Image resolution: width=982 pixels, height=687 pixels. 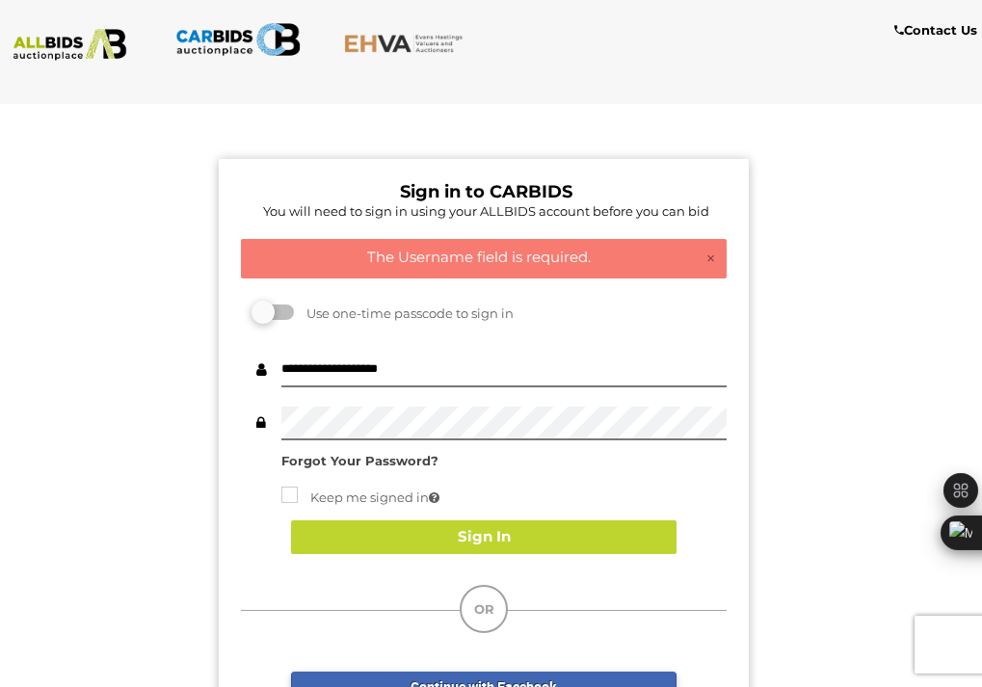 I want to click on button: Sign In, so click(x=484, y=537).